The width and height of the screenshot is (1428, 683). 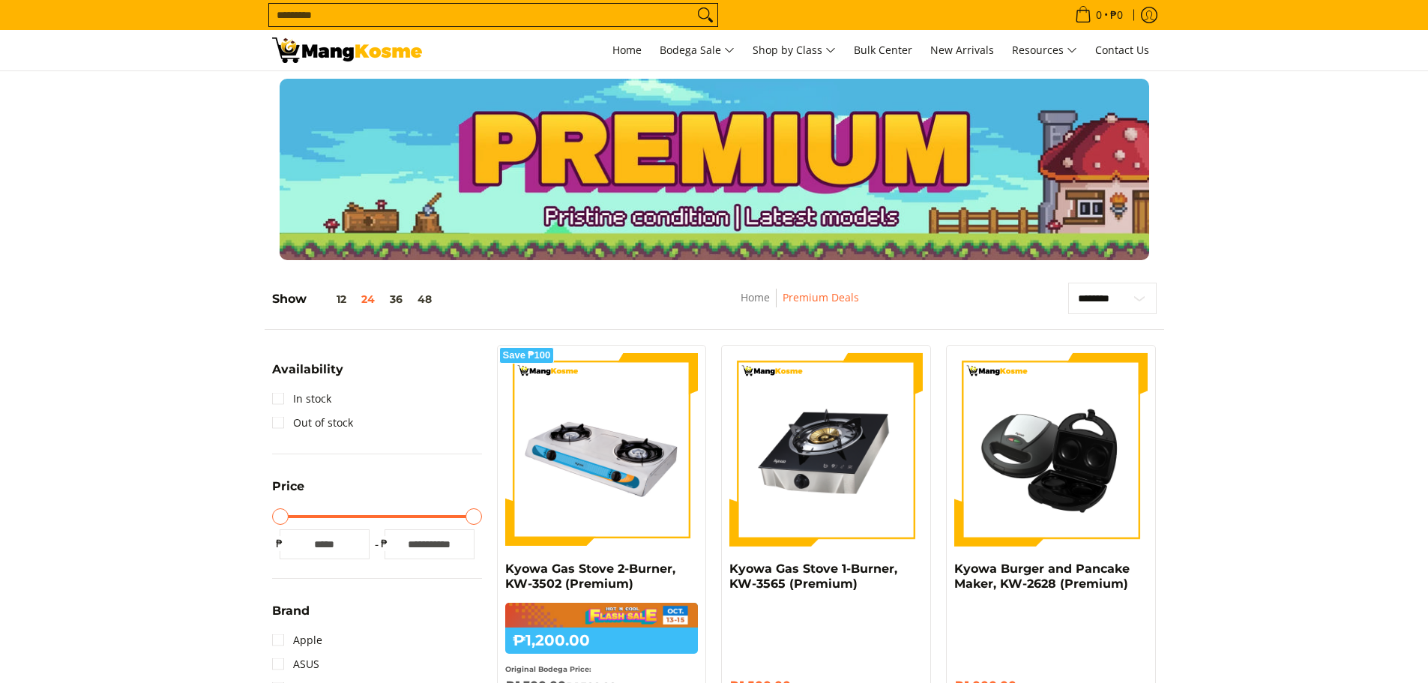 I want to click on a: Premium Deals, so click(x=821, y=297).